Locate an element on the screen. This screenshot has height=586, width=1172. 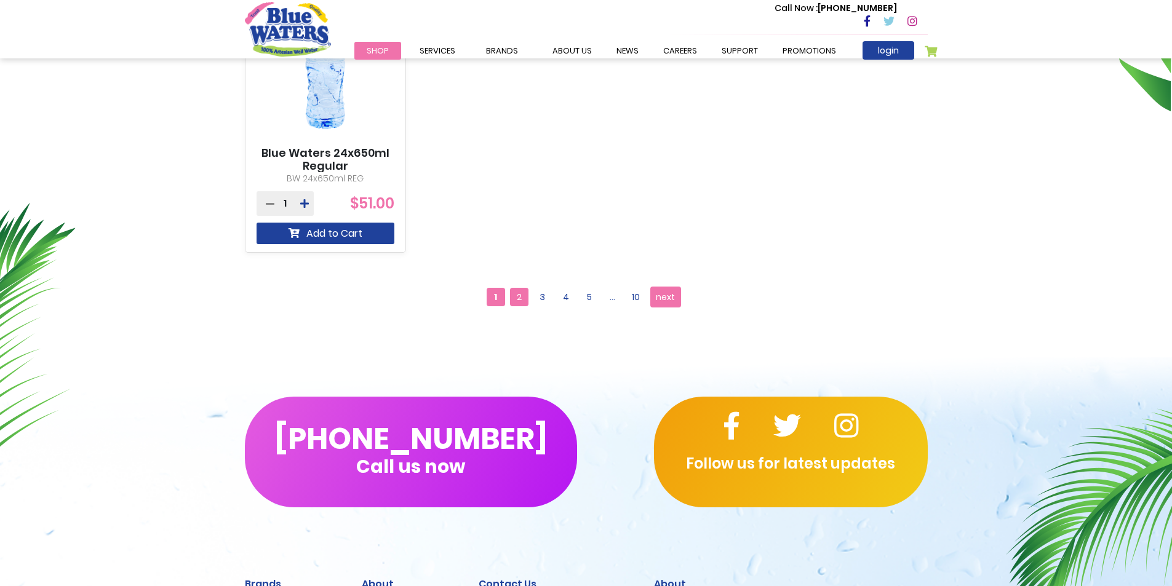
a: 2 is located at coordinates (519, 297).